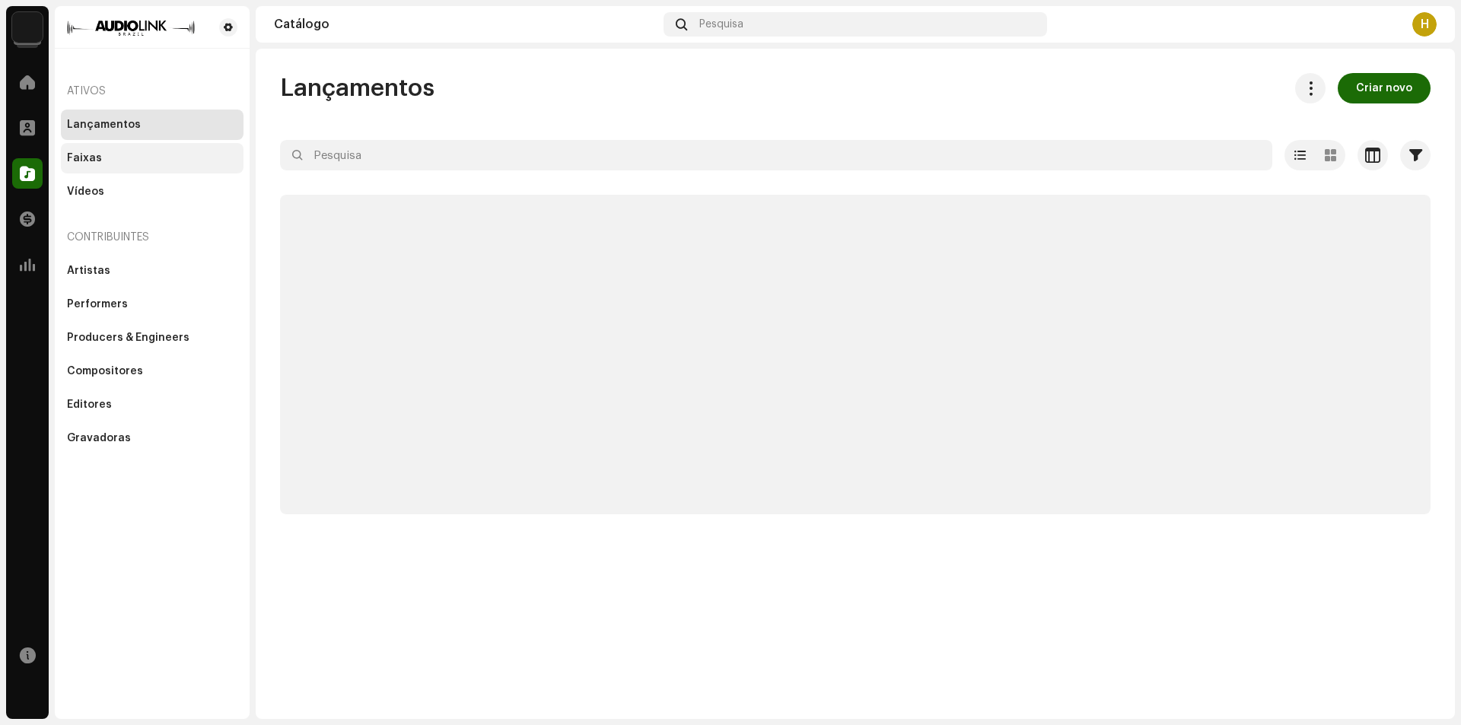 This screenshot has width=1461, height=725. What do you see at coordinates (99, 438) in the screenshot?
I see `div: Gravadoras` at bounding box center [99, 438].